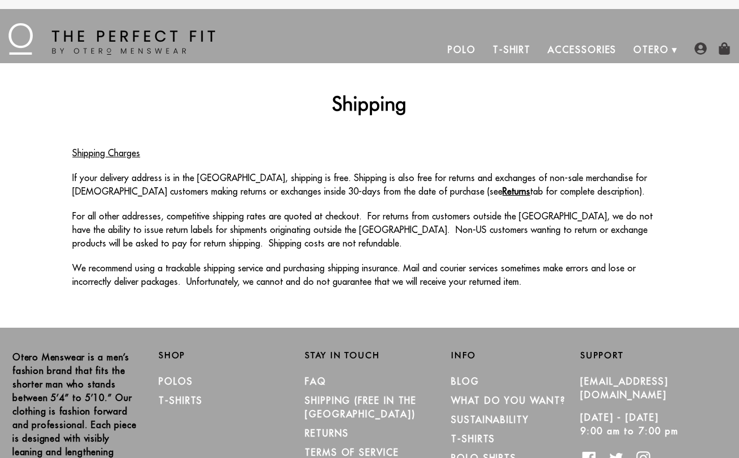 The image size is (739, 458). What do you see at coordinates (582, 50) in the screenshot?
I see `a: Accessories` at bounding box center [582, 50].